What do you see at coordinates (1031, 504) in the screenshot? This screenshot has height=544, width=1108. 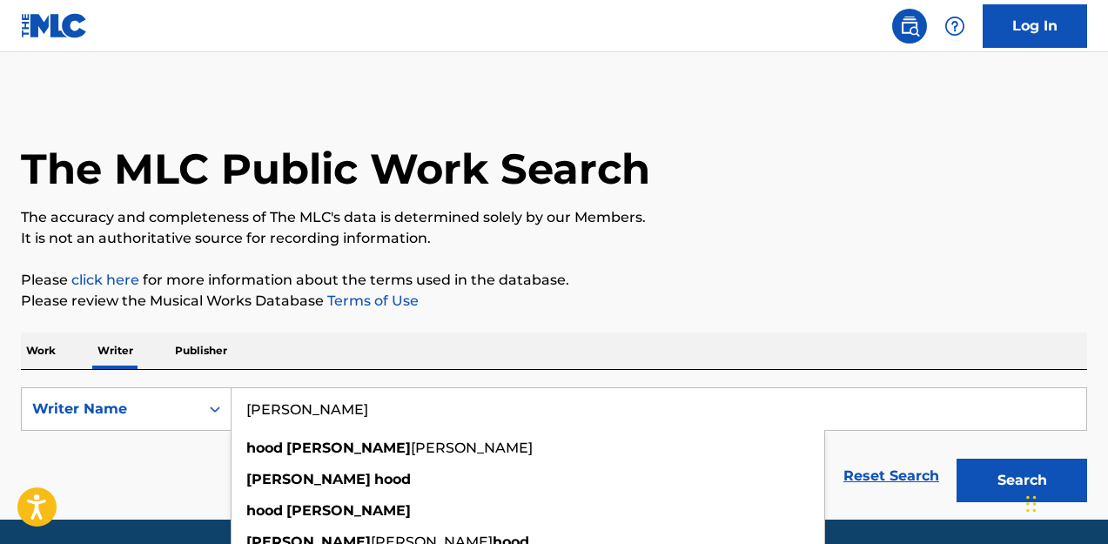 I see `div: Drag` at bounding box center [1031, 504].